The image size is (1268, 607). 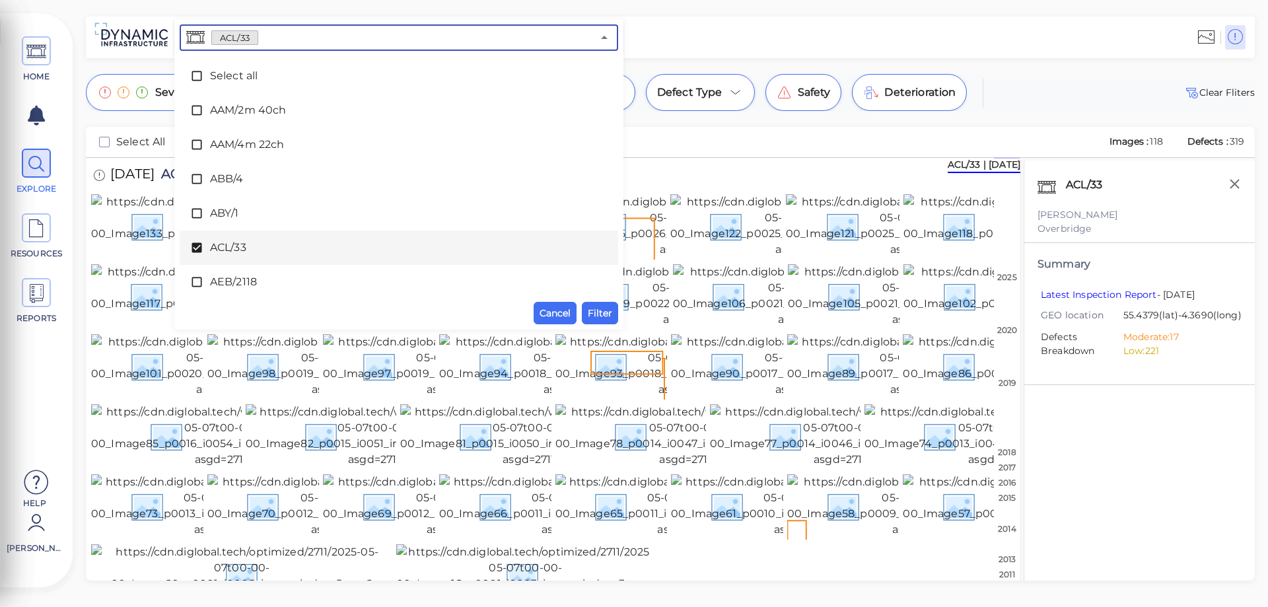 I want to click on span: Images :, so click(x=1129, y=141).